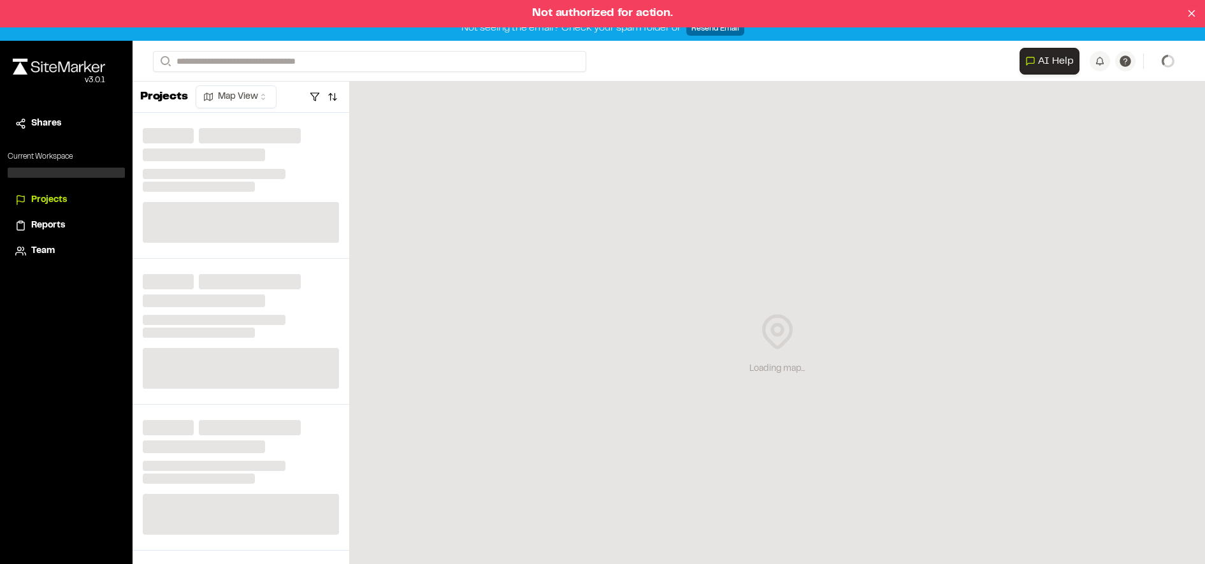 This screenshot has width=1205, height=564. What do you see at coordinates (49, 200) in the screenshot?
I see `span: Projects` at bounding box center [49, 200].